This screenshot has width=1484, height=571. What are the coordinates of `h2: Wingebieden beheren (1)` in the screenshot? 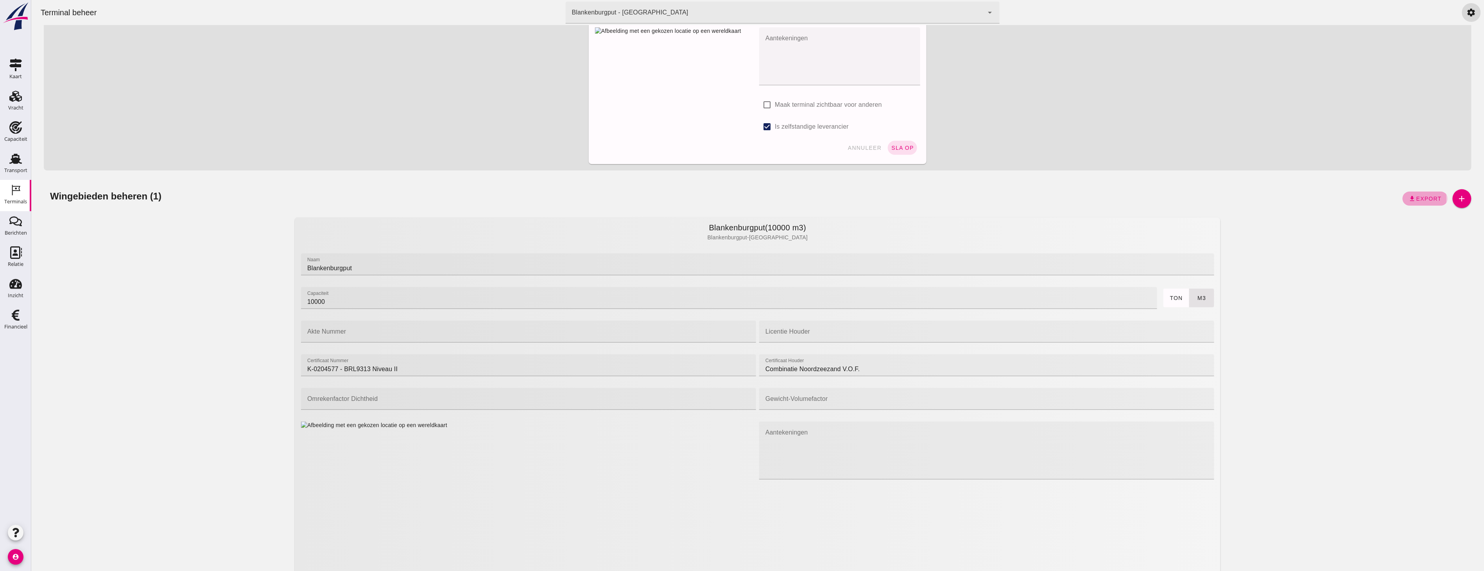 It's located at (71, 199).